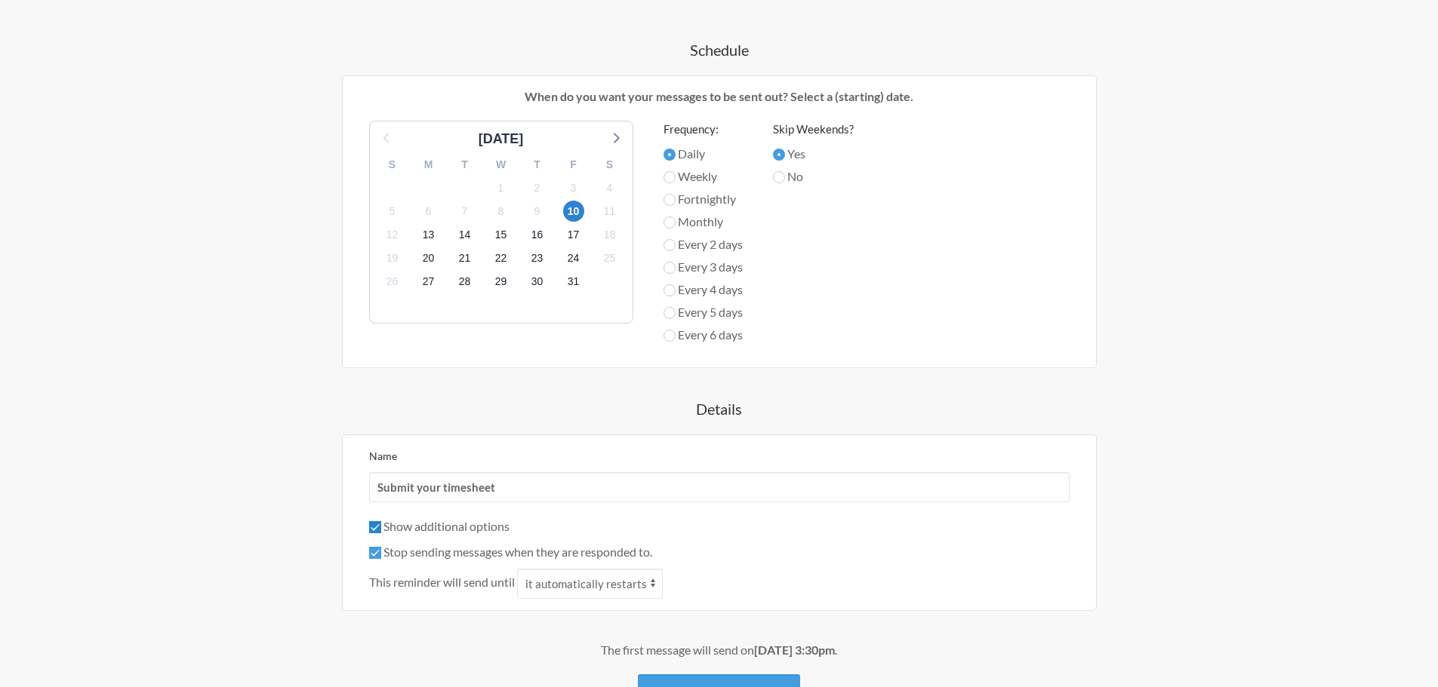 Image resolution: width=1438 pixels, height=687 pixels. Describe the element at coordinates (703, 154) in the screenshot. I see `label: Daily` at that location.